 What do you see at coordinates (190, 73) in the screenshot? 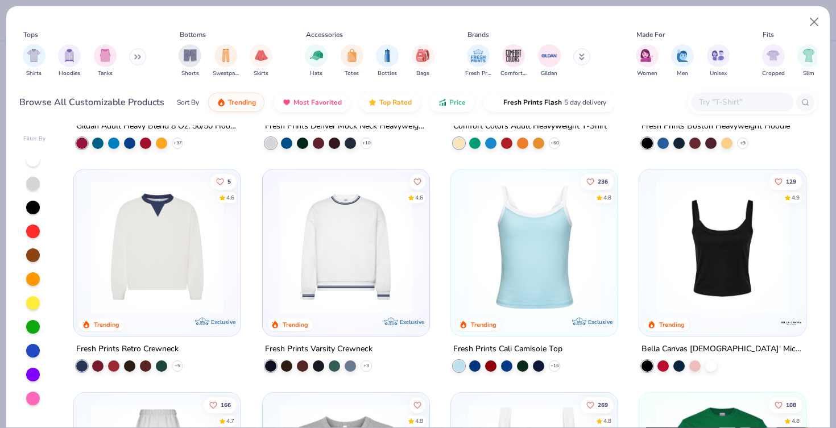
I see `span: Shorts` at bounding box center [190, 73].